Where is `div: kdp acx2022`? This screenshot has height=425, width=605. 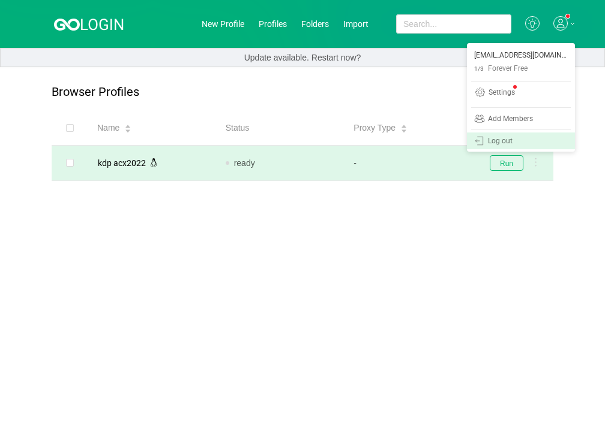
div: kdp acx2022 is located at coordinates (122, 163).